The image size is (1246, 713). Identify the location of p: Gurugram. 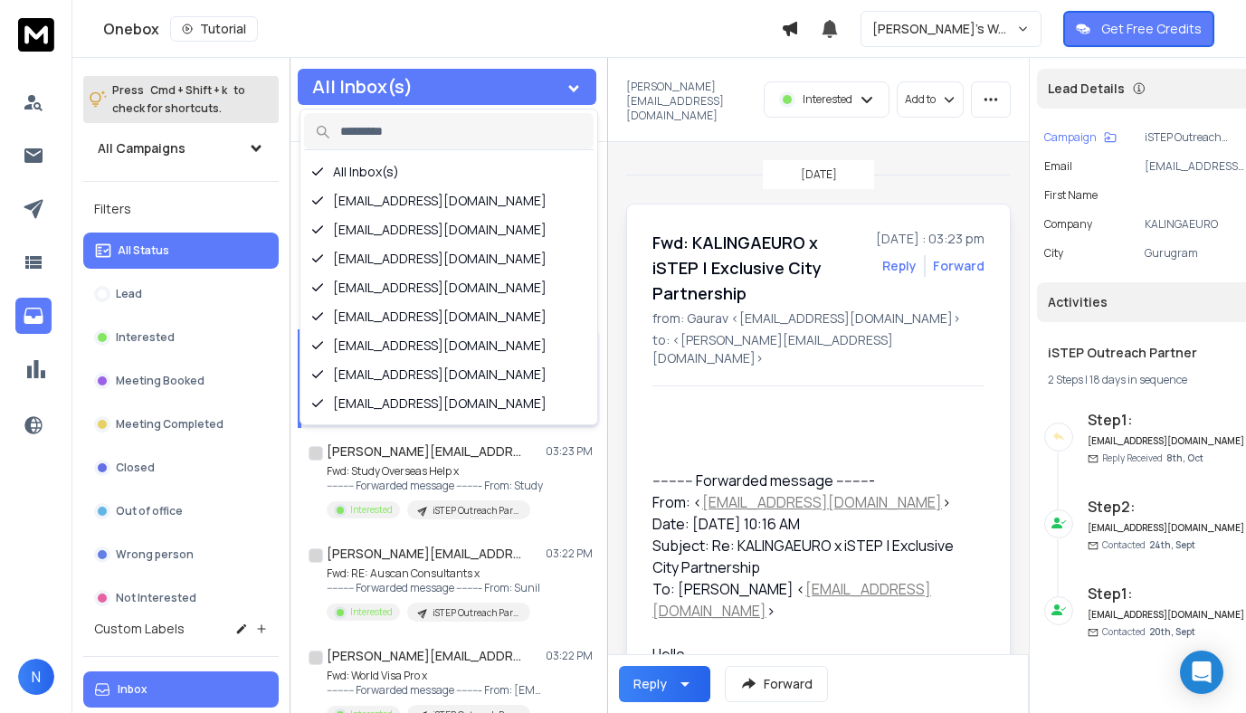
(1196, 253).